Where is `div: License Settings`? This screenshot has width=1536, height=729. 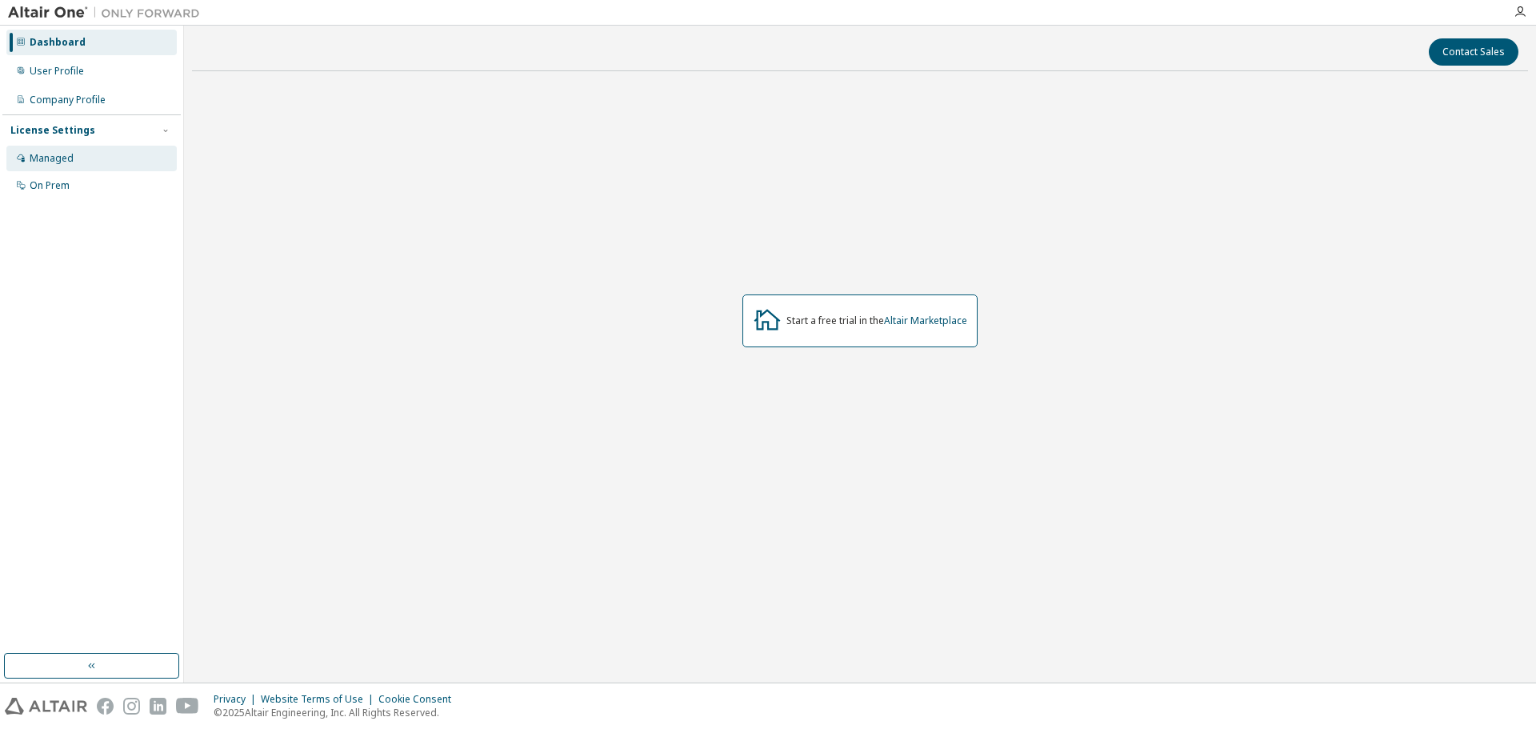 div: License Settings is located at coordinates (53, 130).